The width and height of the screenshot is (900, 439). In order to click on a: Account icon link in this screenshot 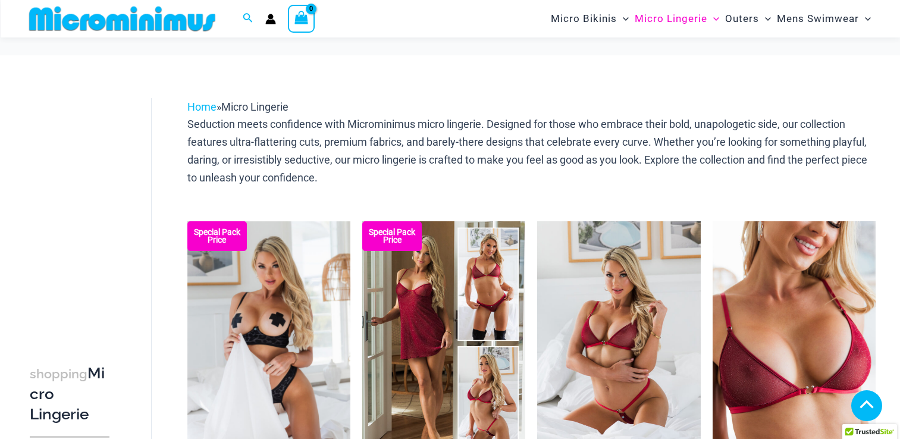, I will do `click(271, 19)`.